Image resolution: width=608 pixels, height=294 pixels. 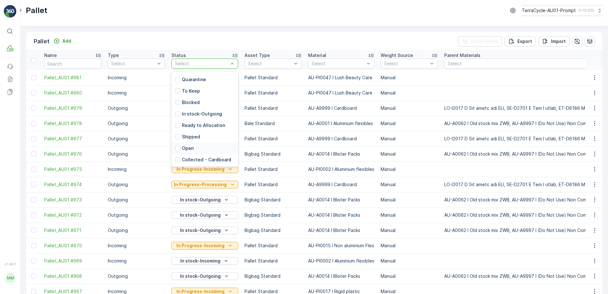 I want to click on span: Pallet_AU01 #975, so click(x=73, y=169).